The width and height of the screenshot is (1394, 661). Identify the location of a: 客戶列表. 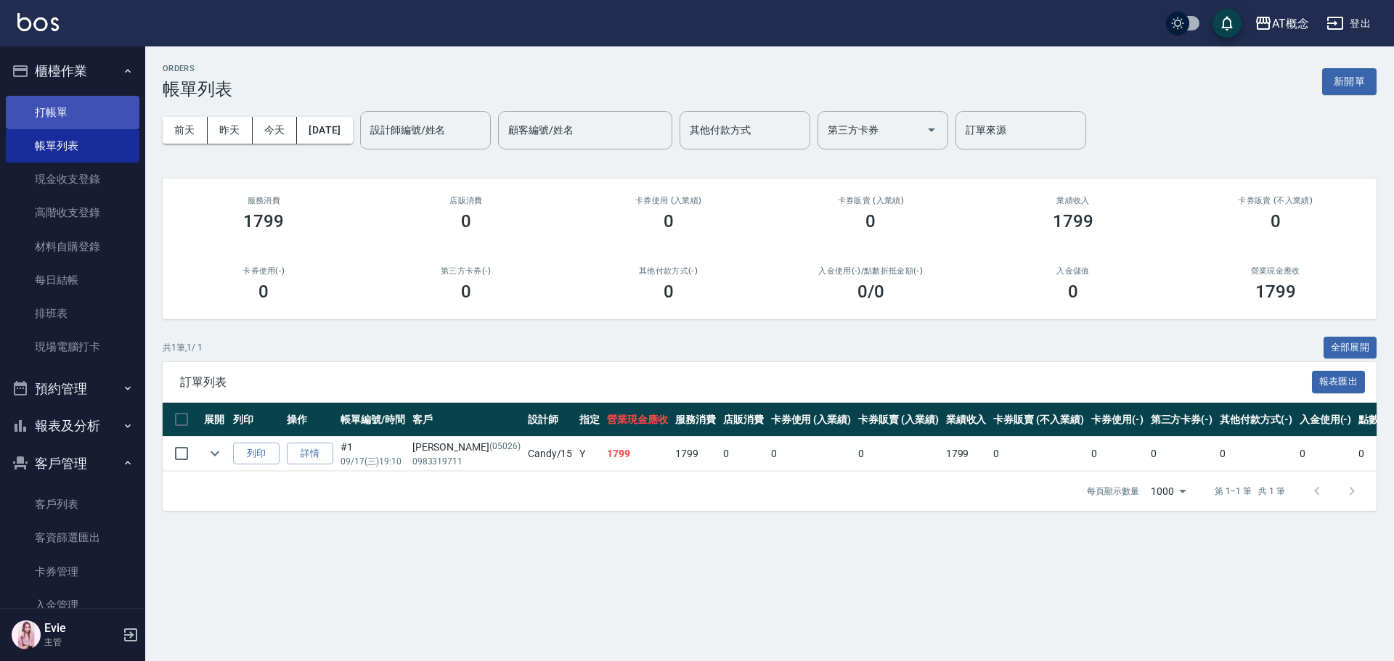
(73, 505).